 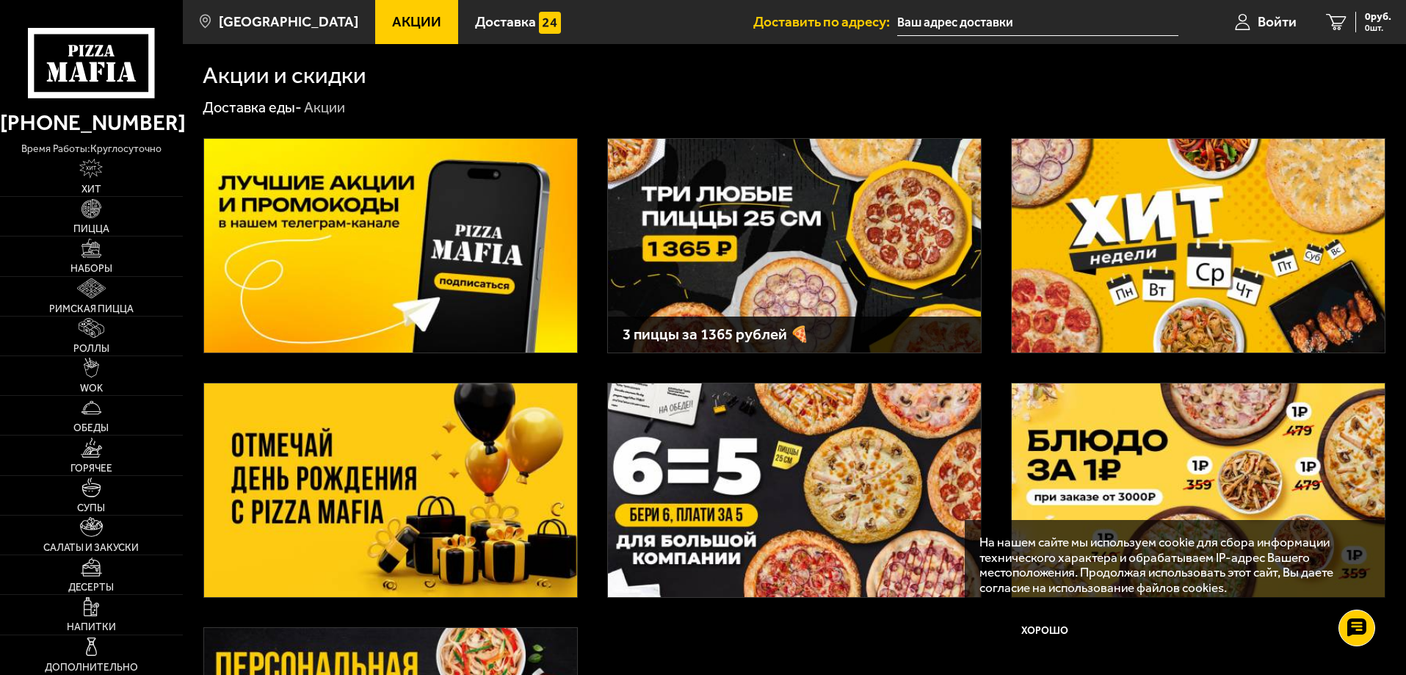 I want to click on h3: 3 пиццы за 1365 рублей 🍕, so click(x=794, y=334).